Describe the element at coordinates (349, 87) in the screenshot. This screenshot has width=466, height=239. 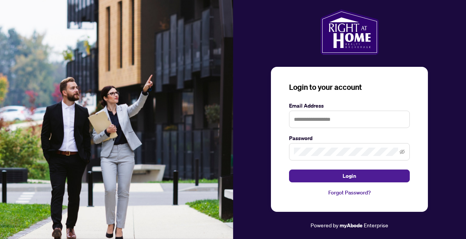
I see `h3: Login to your account` at that location.